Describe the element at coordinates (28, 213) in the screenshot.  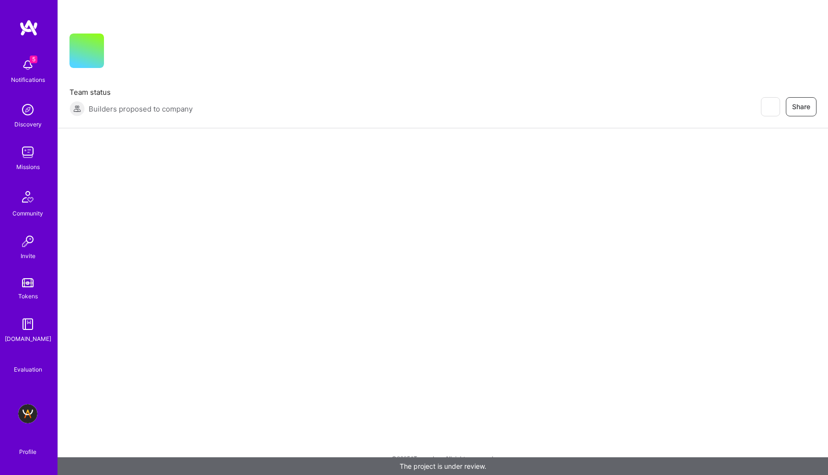
I see `div: Community` at that location.